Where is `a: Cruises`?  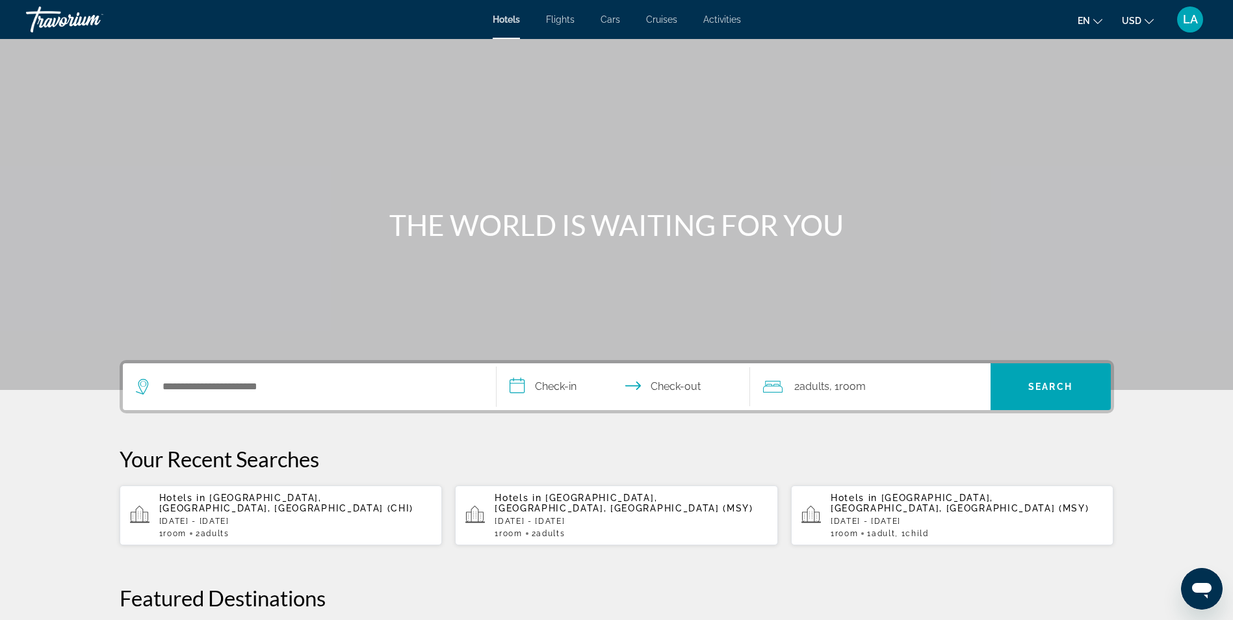 a: Cruises is located at coordinates (661, 19).